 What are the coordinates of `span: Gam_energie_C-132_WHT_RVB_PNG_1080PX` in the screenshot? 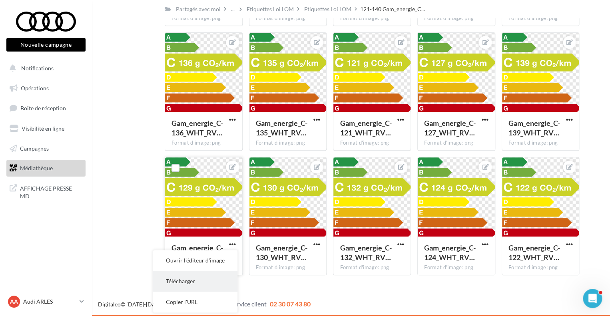 It's located at (365, 253).